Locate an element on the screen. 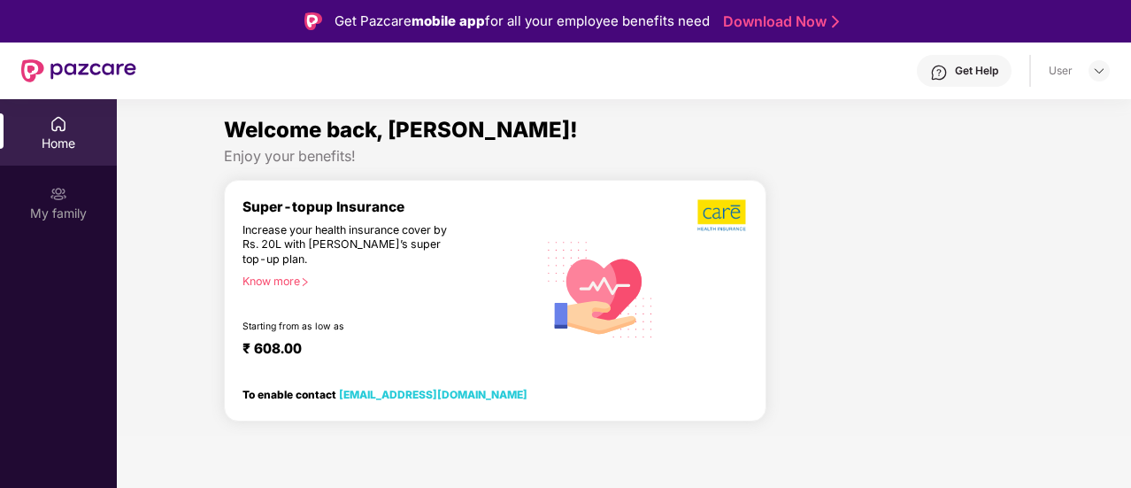  div: Super-topup Insurance is located at coordinates (389, 206).